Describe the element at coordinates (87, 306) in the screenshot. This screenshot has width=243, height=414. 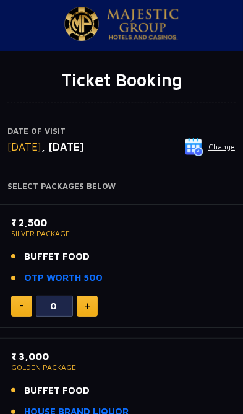
I see `img: plus` at that location.